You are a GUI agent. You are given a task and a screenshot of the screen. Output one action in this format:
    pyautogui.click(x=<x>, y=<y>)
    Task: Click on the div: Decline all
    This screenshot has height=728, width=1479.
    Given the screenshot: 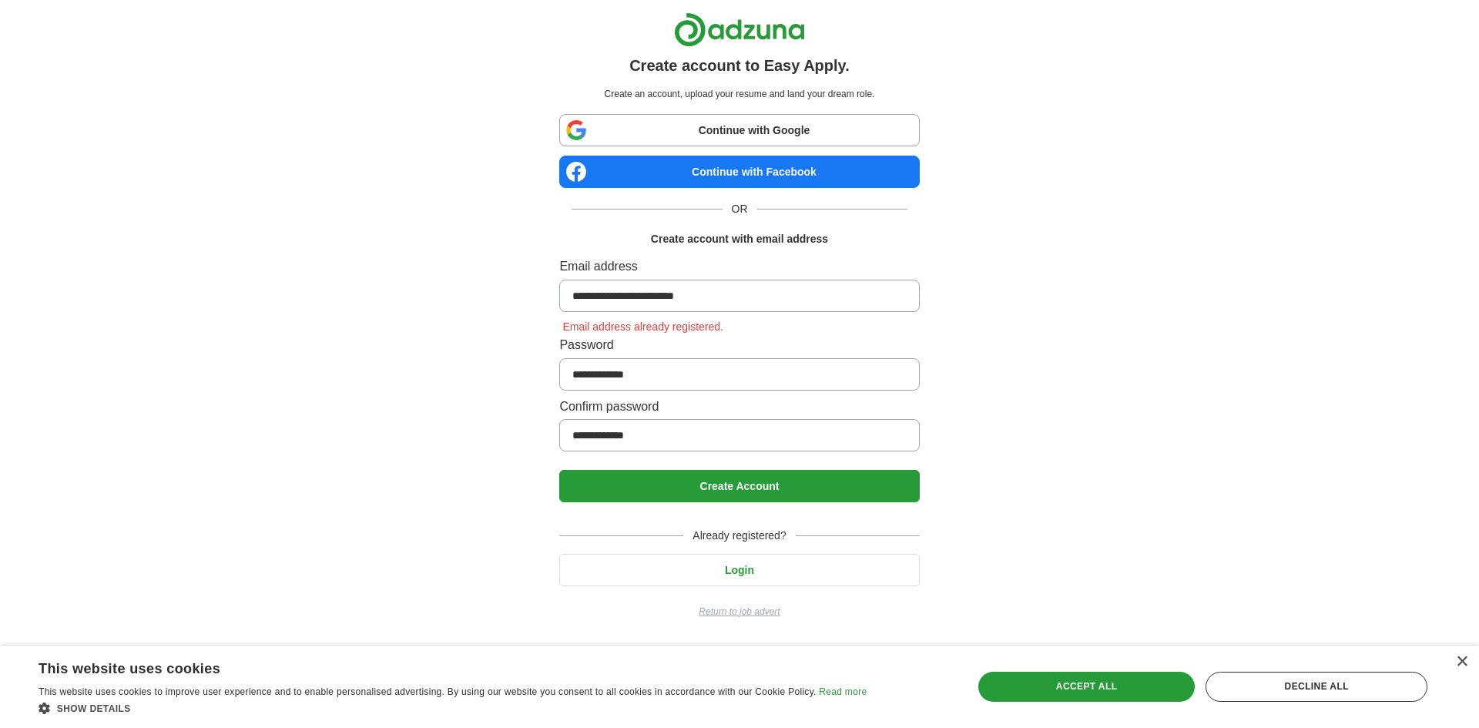 What is the action you would take?
    pyautogui.click(x=1316, y=686)
    